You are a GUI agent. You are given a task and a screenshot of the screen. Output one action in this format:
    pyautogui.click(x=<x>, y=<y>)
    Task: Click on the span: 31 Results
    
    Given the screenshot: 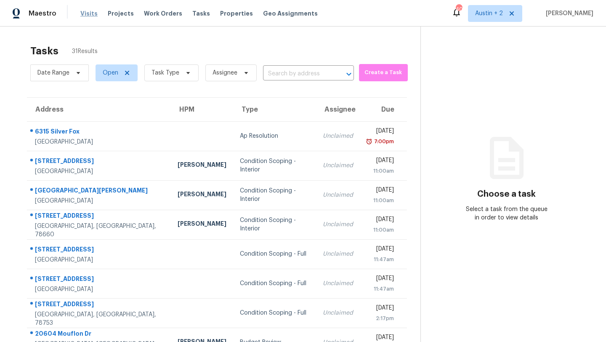 What is the action you would take?
    pyautogui.click(x=85, y=51)
    